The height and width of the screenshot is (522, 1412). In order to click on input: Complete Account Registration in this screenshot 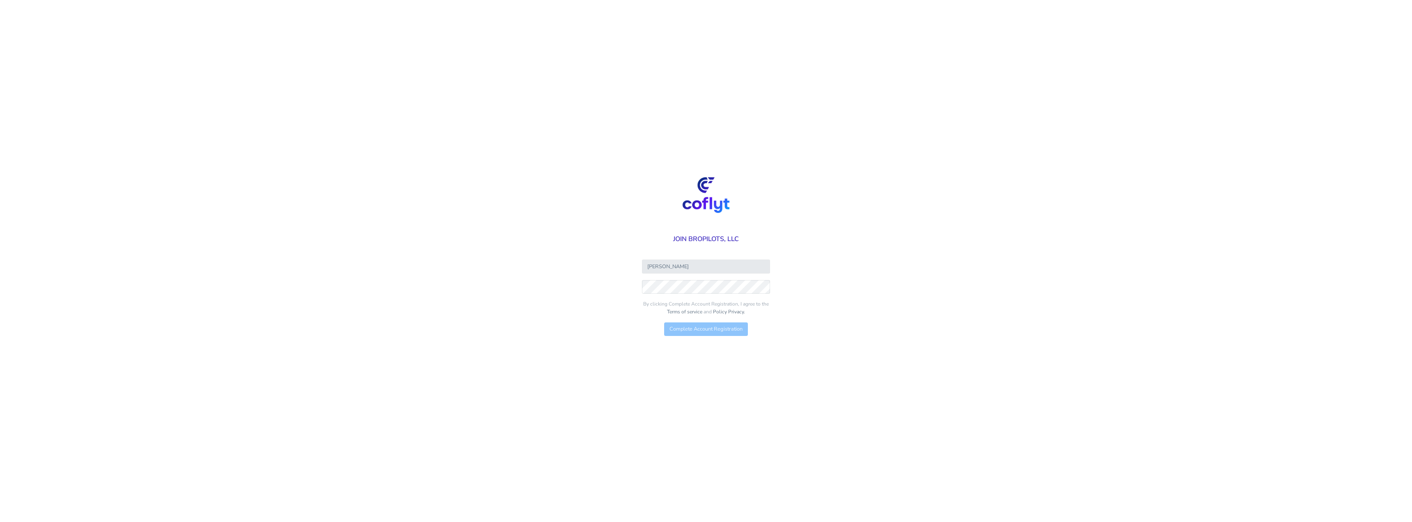, I will do `click(706, 329)`.